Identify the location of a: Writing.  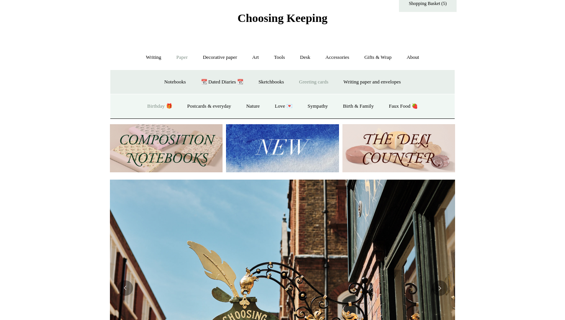
(154, 57).